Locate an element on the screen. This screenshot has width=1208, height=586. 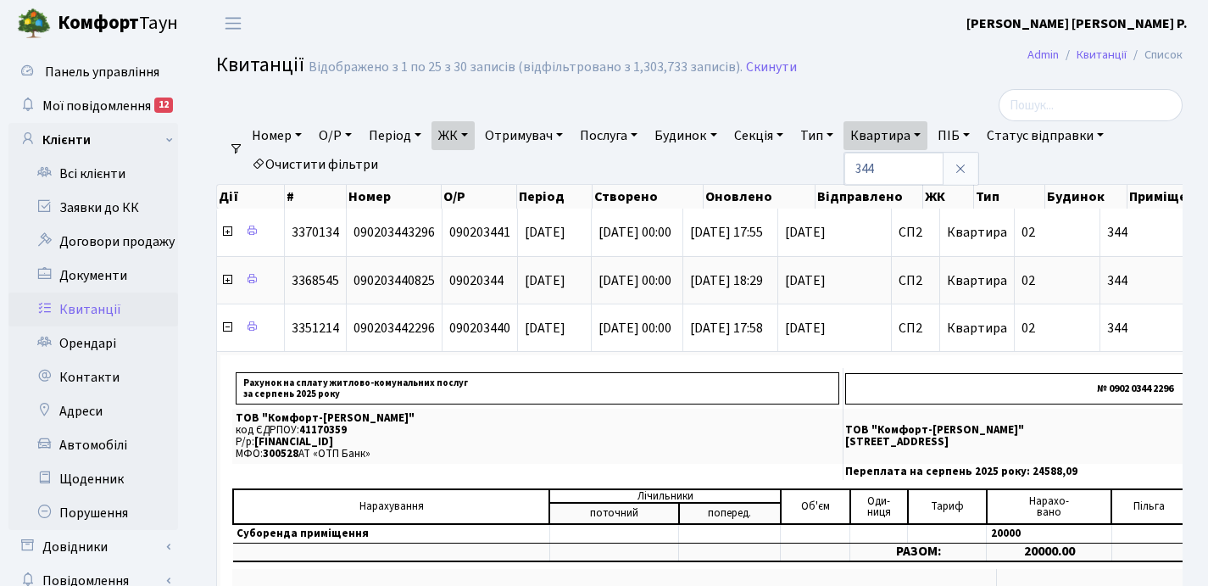
p: Р/р: is located at coordinates (537, 442).